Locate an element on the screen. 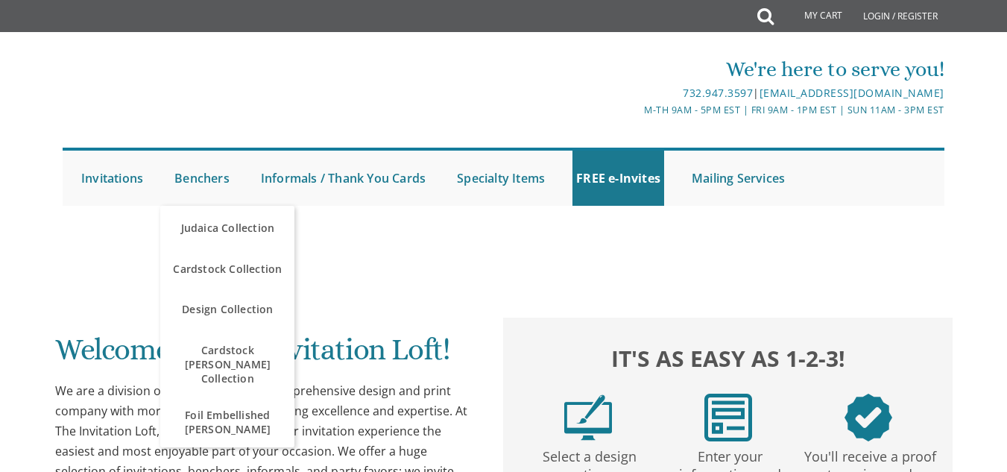  img: step3.png is located at coordinates (868, 417).